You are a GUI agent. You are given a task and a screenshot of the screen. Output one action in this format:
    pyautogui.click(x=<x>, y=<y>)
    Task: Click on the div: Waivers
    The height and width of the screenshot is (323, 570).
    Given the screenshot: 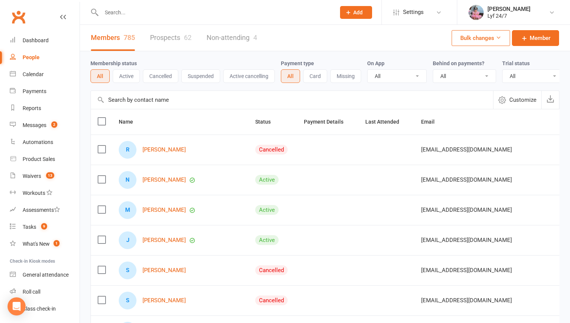 What is the action you would take?
    pyautogui.click(x=32, y=176)
    